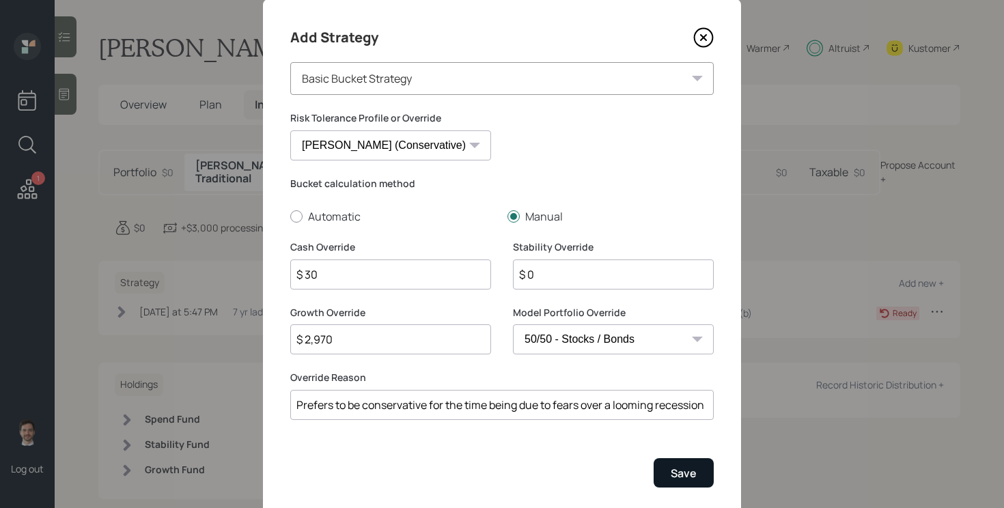 The image size is (1004, 508). I want to click on label: Cash Override, so click(391, 247).